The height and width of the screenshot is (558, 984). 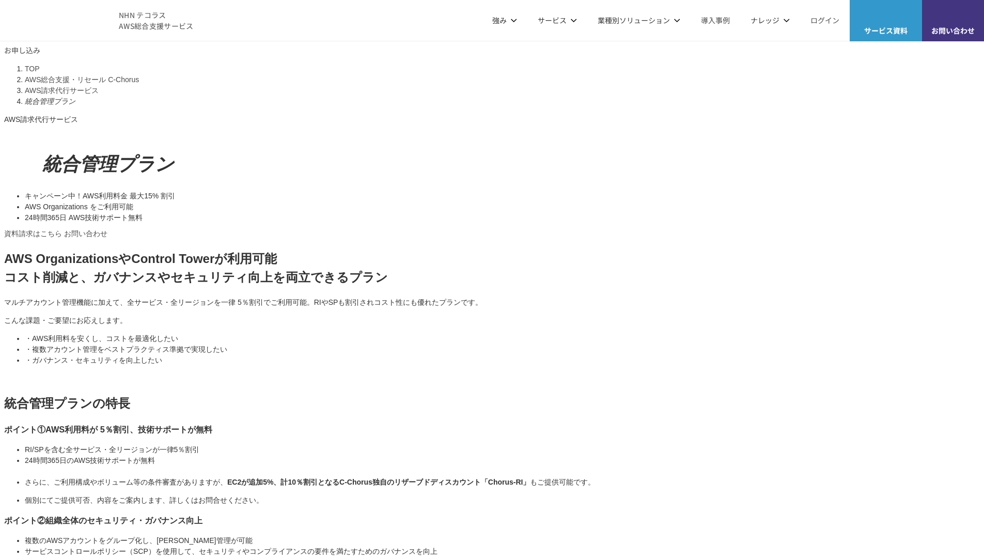 What do you see at coordinates (502, 500) in the screenshot?
I see `li: 個別にてご提供可否、内容をご案内します、詳しくはお問合せください。` at bounding box center [502, 500].